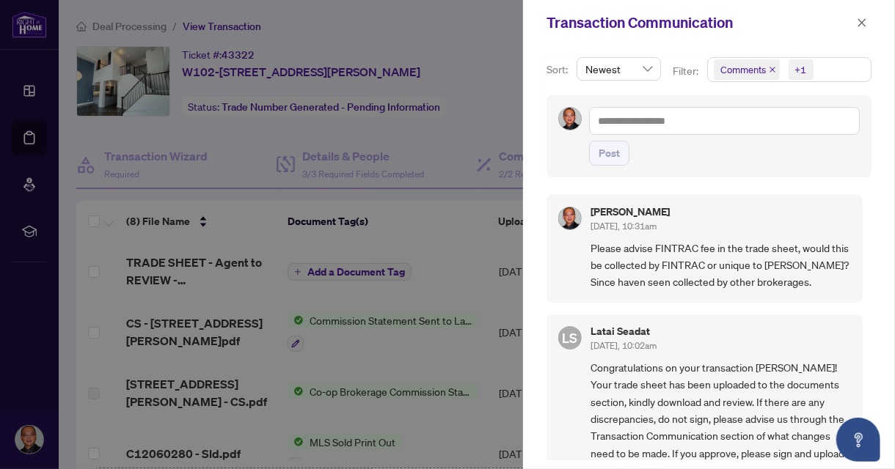  I want to click on div: Transaction Communication, so click(699, 23).